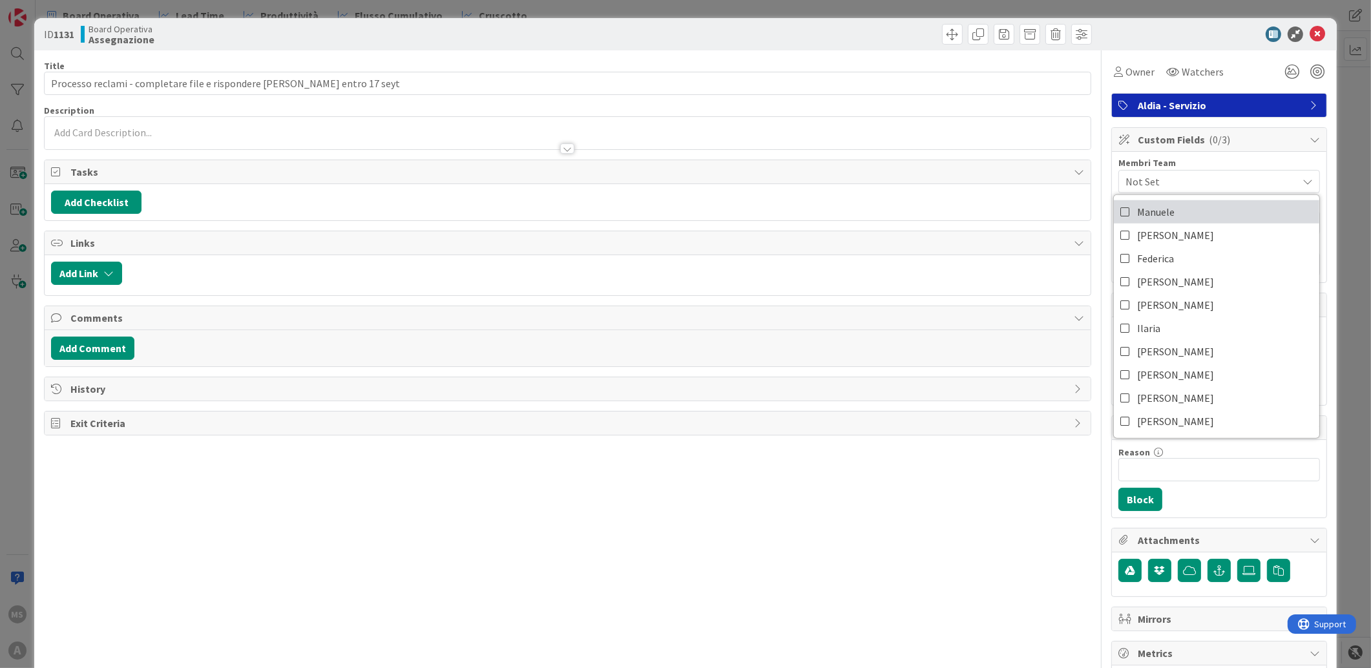  Describe the element at coordinates (1155, 258) in the screenshot. I see `span: Federica` at that location.